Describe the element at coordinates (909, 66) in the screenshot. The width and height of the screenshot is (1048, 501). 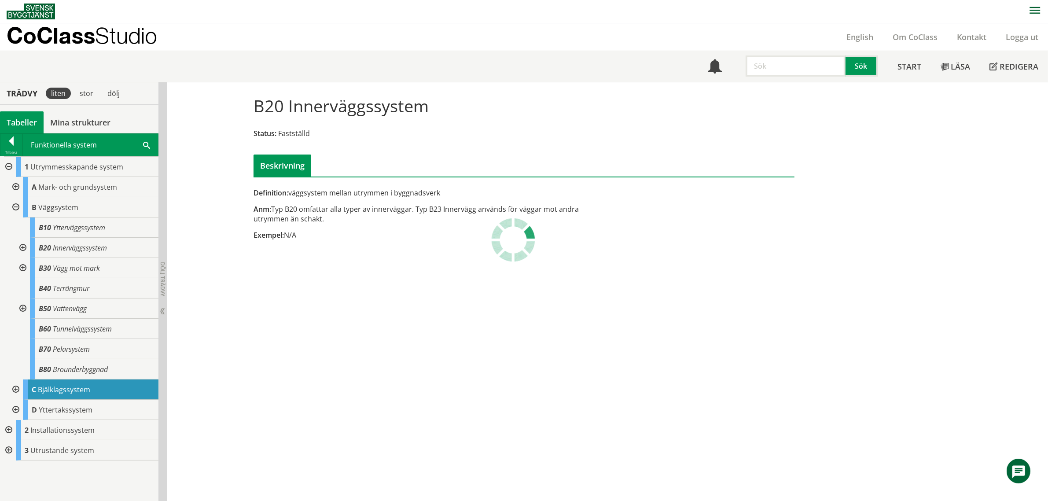
I see `span: Start` at that location.